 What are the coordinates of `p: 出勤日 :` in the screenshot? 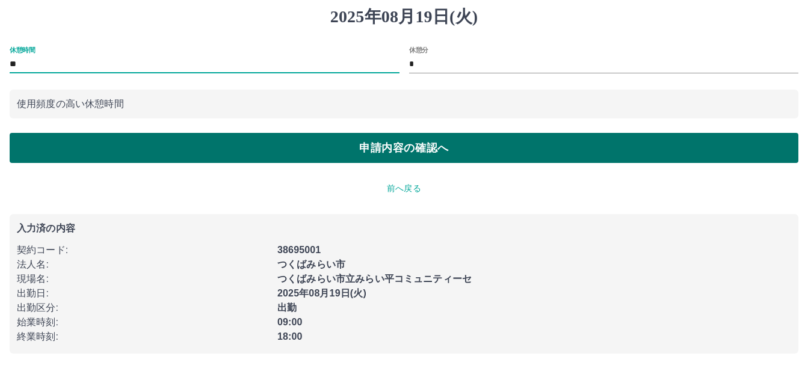 It's located at (143, 294).